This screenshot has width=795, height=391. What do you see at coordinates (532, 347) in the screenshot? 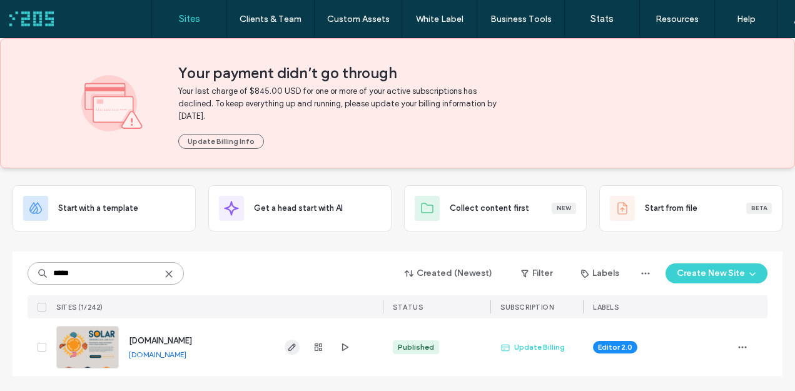
I see `span: Update Billing` at bounding box center [532, 347].